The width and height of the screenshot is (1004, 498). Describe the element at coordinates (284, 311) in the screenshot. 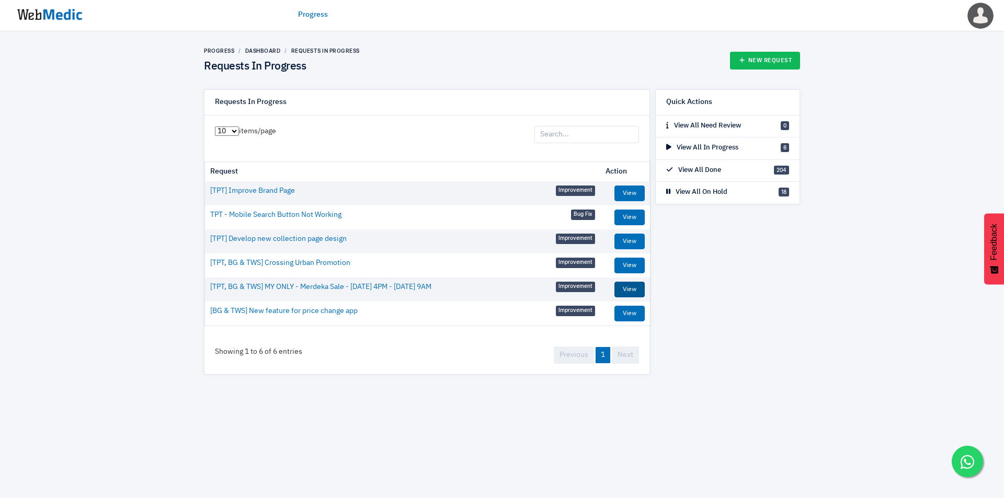

I see `a: [BG & TWS] New feature for price change app` at that location.